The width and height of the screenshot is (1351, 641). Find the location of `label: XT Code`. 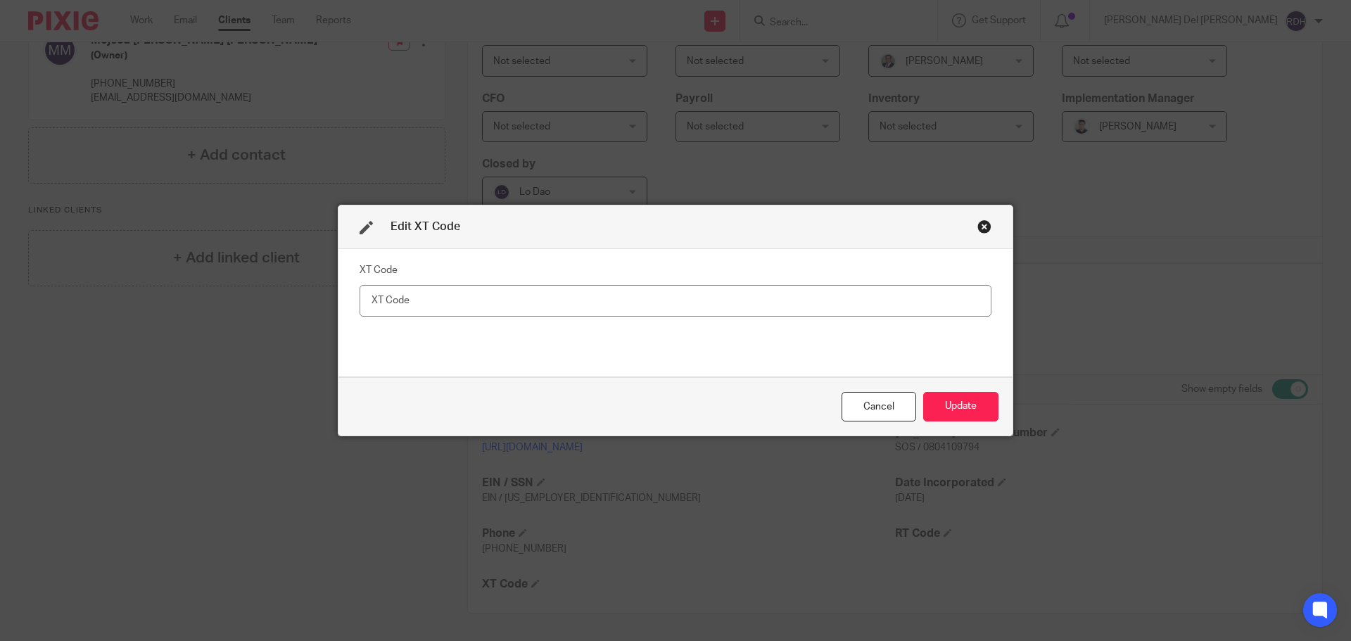

label: XT Code is located at coordinates (379, 270).